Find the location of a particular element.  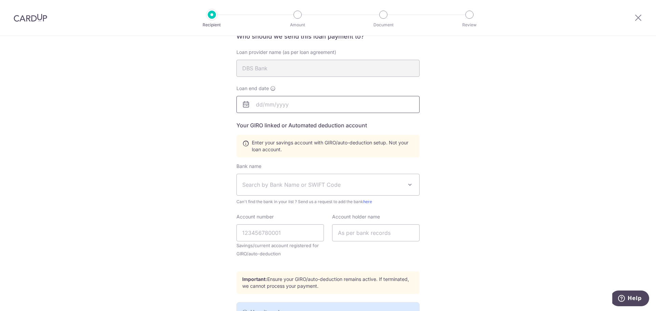

span: Can't find the bank in your list ? Send us a request to add the bank is located at coordinates (328, 202).